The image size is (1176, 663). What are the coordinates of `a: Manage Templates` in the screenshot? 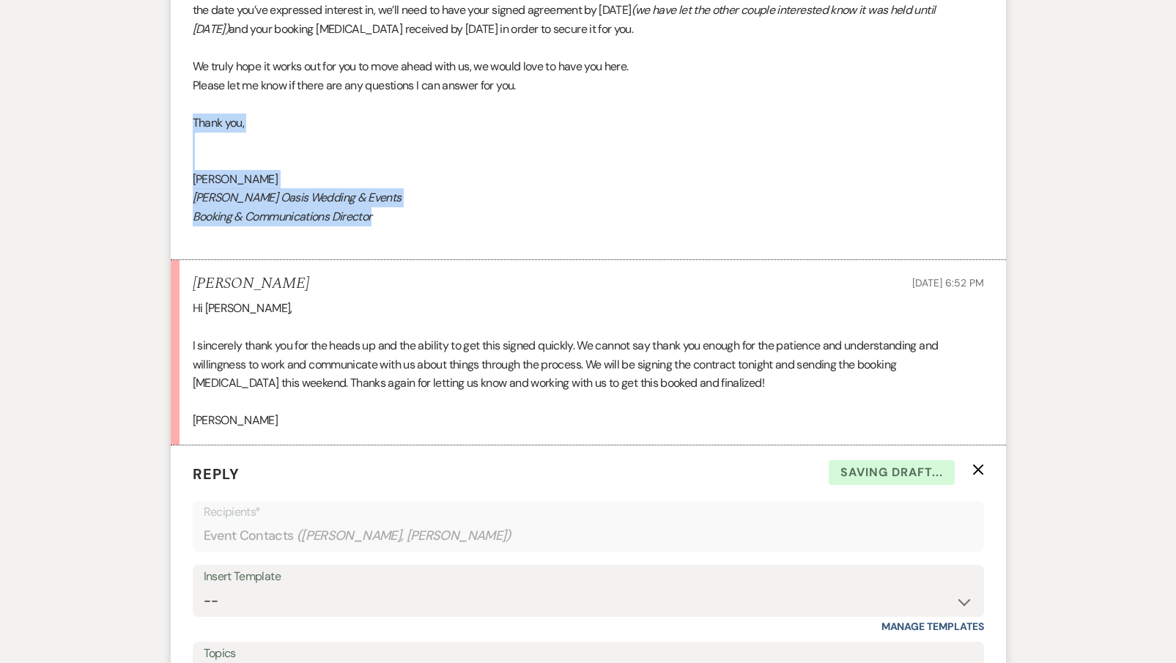 It's located at (933, 627).